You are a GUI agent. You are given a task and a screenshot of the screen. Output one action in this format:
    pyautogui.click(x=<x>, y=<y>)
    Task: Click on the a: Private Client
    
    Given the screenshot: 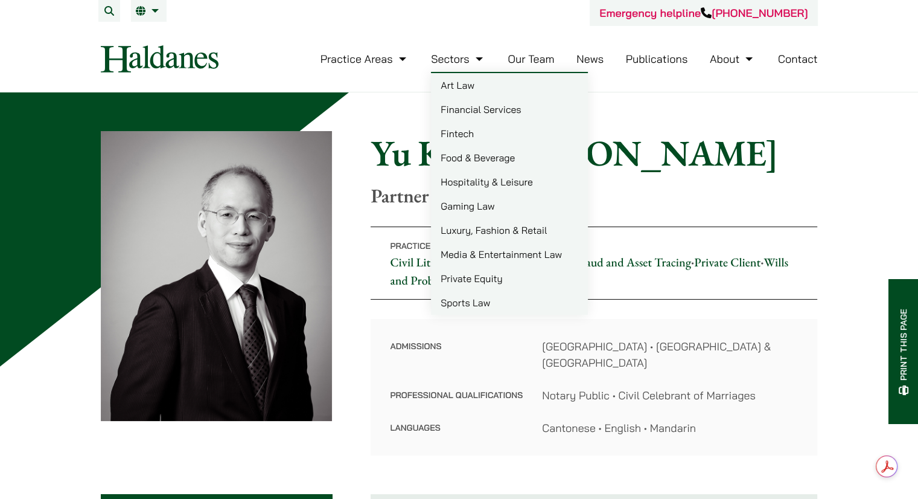 What is the action you would take?
    pyautogui.click(x=728, y=262)
    